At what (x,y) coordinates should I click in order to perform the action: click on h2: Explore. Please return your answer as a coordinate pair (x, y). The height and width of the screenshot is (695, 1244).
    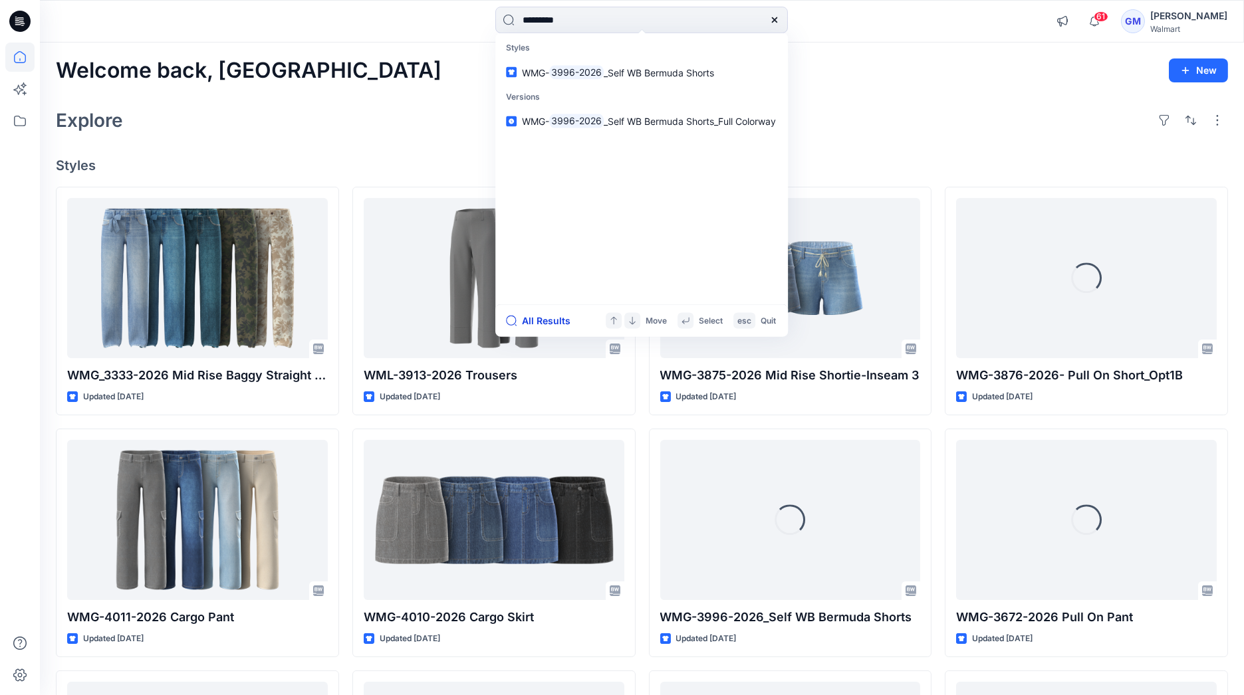
    Looking at the image, I should click on (89, 120).